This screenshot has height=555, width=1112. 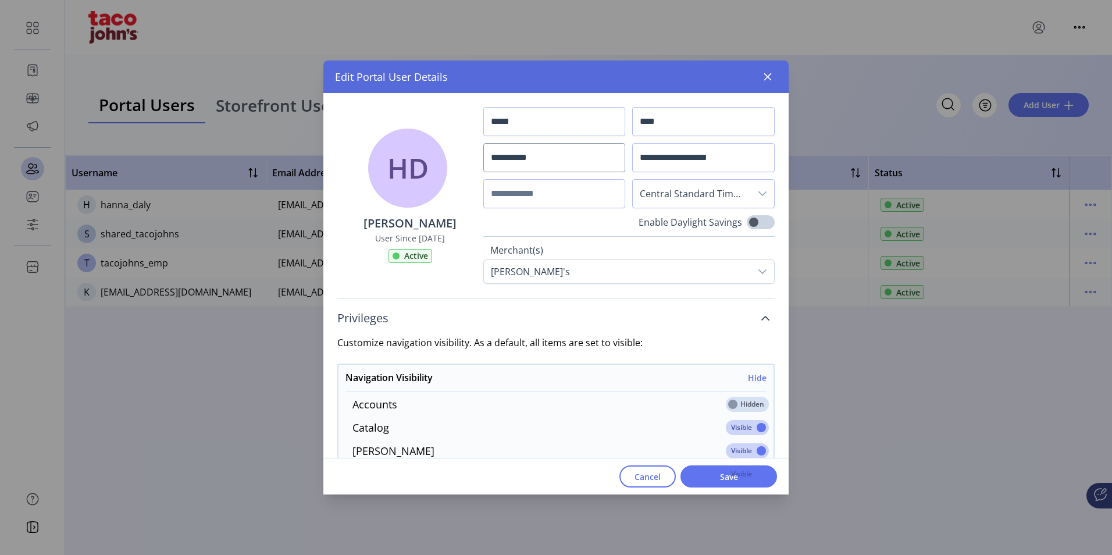 I want to click on button: Save, so click(x=729, y=476).